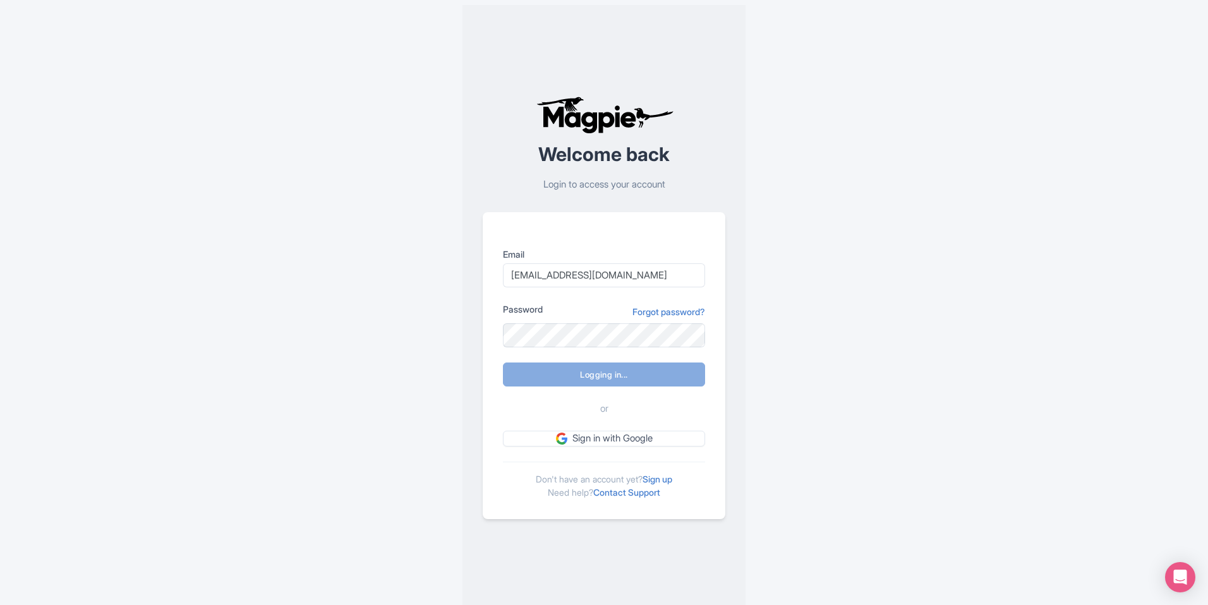 This screenshot has width=1208, height=605. Describe the element at coordinates (1180, 578) in the screenshot. I see `div: Open Intercom Messenger` at that location.